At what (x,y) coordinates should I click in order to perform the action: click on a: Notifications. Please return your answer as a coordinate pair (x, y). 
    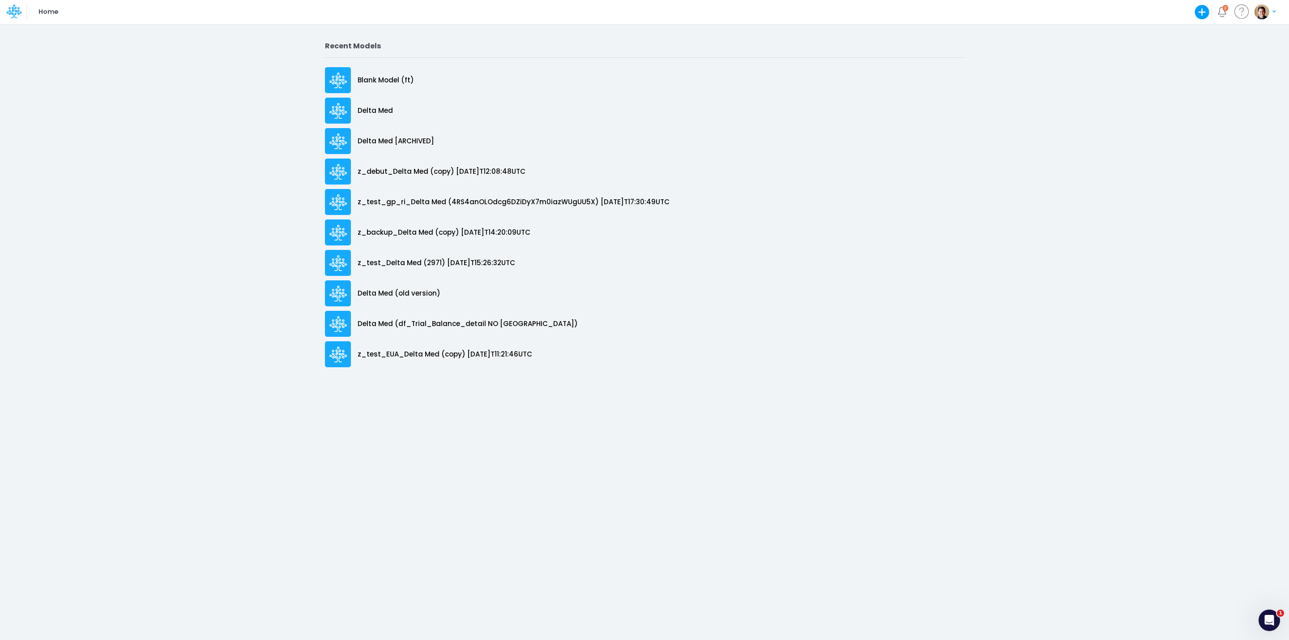
    Looking at the image, I should click on (1222, 12).